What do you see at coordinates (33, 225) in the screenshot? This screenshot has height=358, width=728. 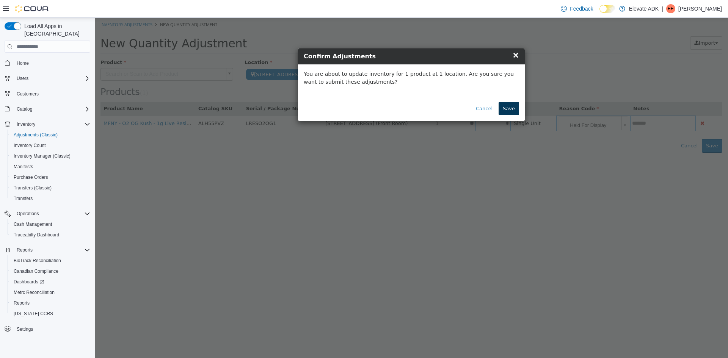 I see `a: Cash Management` at bounding box center [33, 225].